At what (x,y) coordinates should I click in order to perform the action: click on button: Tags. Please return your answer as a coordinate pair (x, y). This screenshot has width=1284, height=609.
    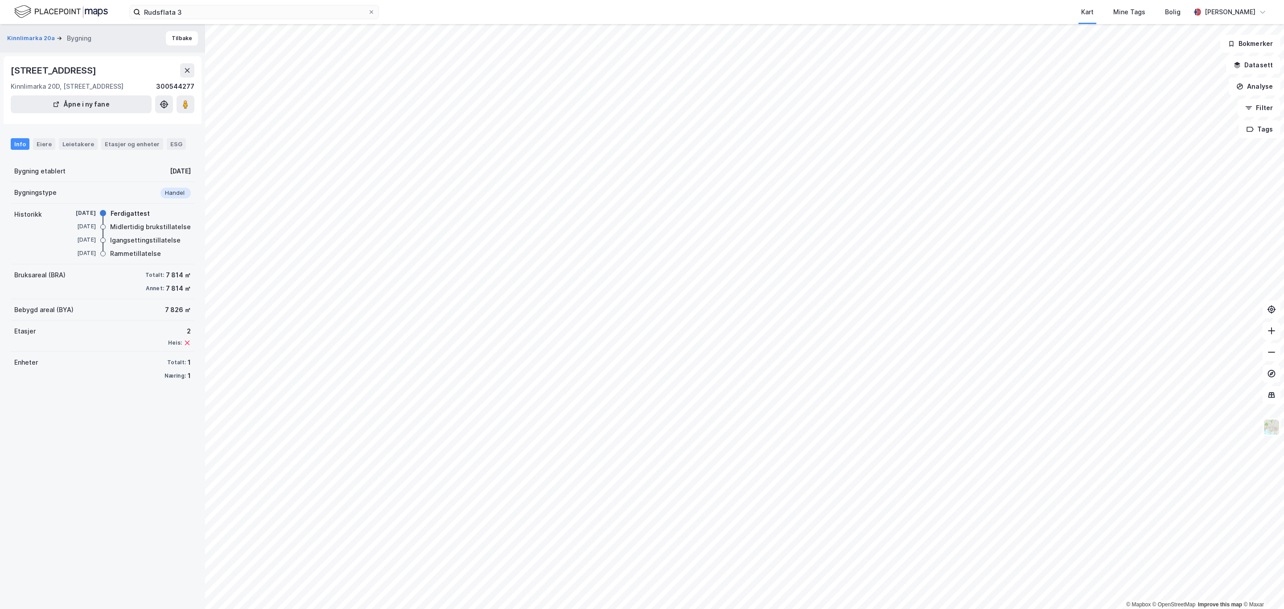
    Looking at the image, I should click on (1259, 129).